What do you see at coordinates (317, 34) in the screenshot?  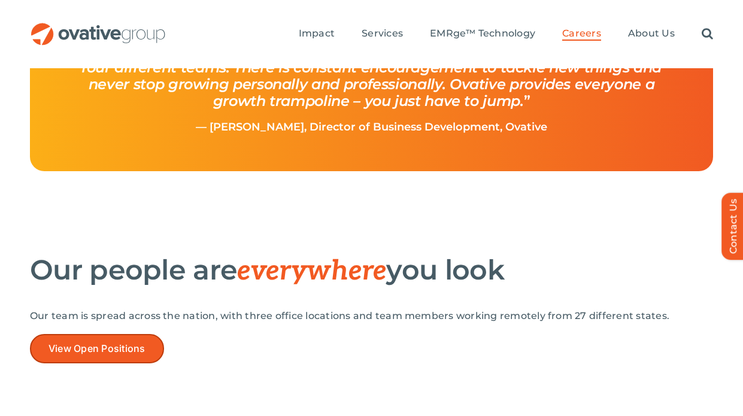 I see `a: Impact` at bounding box center [317, 34].